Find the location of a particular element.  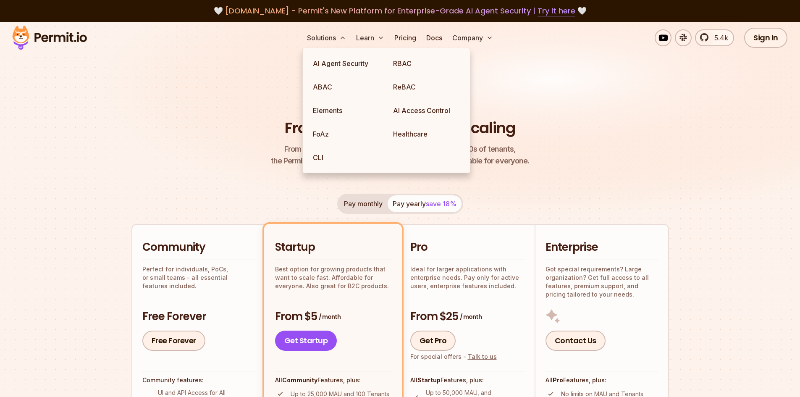

a: RBAC is located at coordinates (426, 63).